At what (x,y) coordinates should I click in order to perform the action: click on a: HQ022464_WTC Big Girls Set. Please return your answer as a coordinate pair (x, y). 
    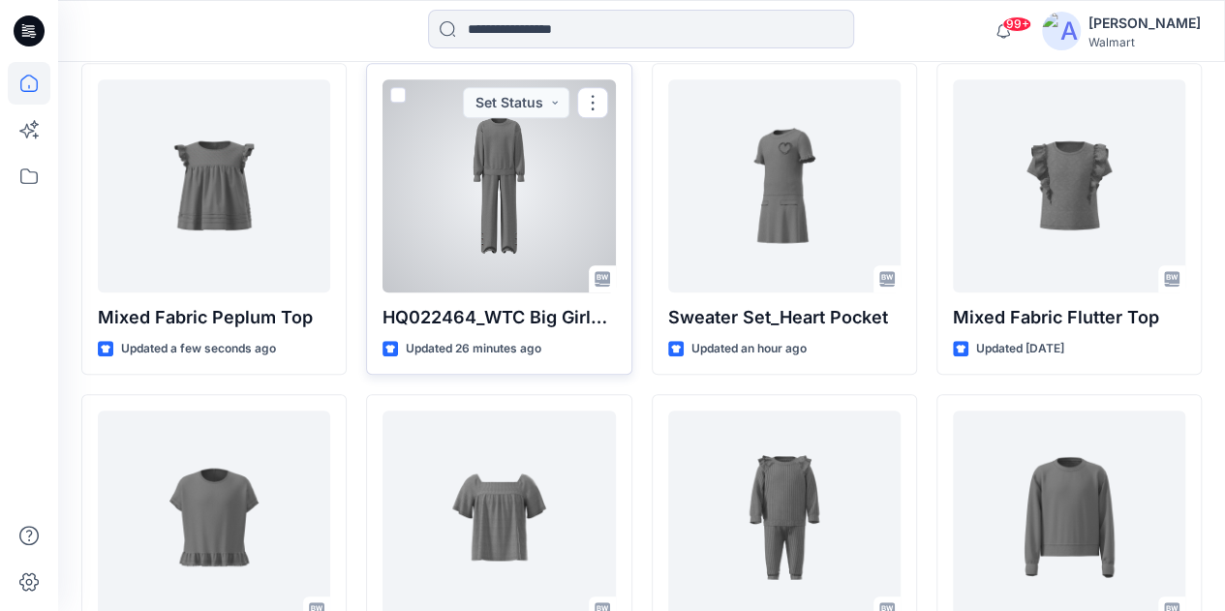
    Looking at the image, I should click on (499, 186).